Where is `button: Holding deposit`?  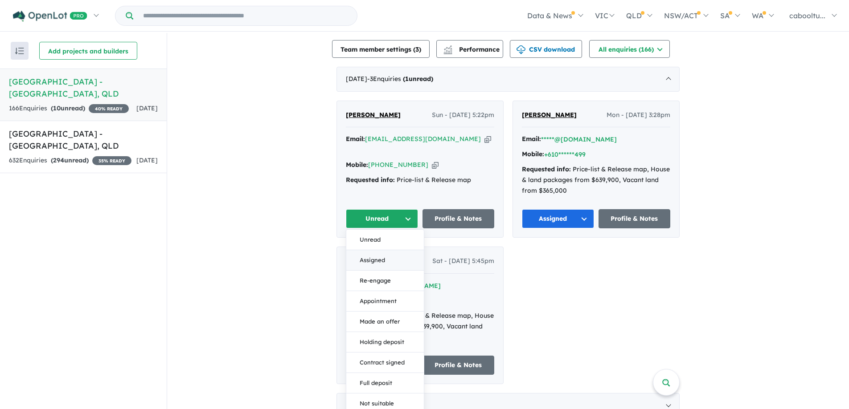
button: Holding deposit is located at coordinates (385, 343).